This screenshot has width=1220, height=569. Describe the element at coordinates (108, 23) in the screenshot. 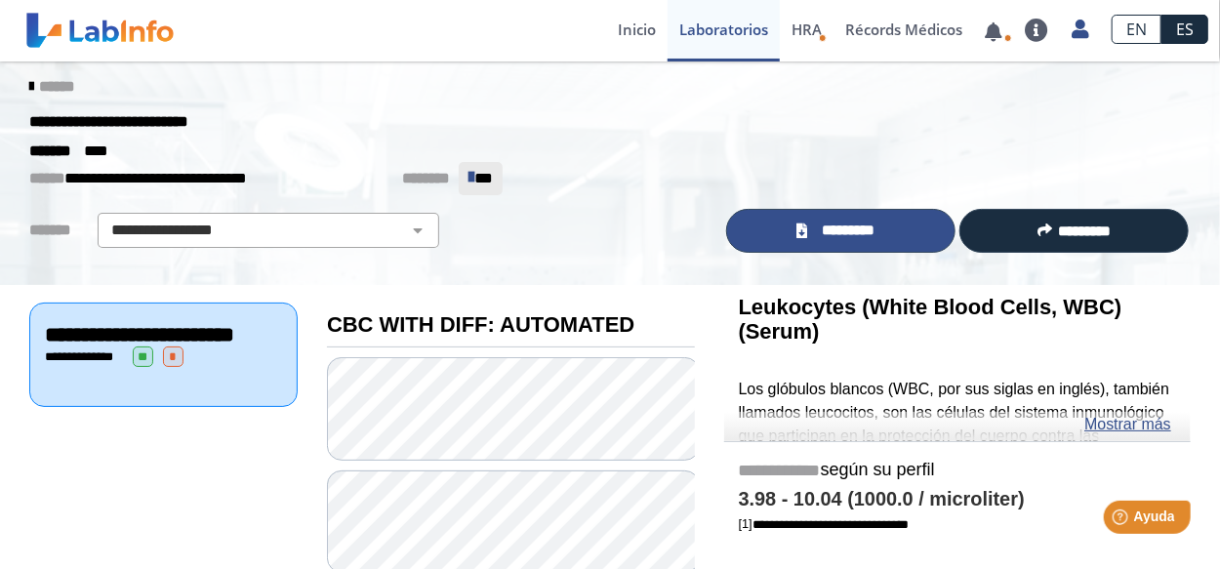

I see `span: Ayuda` at that location.